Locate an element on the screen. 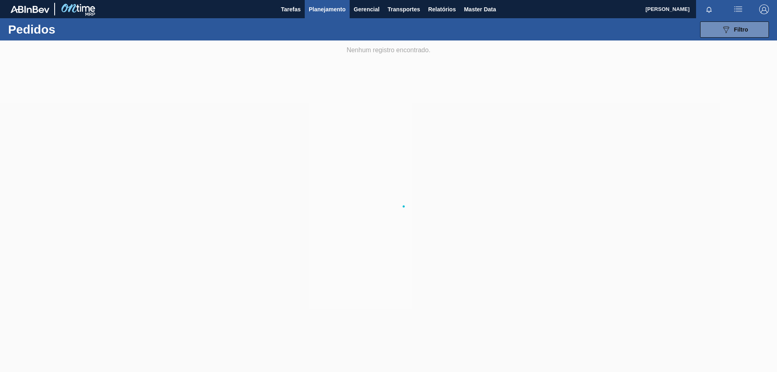 This screenshot has height=372, width=777. h1: Pedidos is located at coordinates (68, 29).